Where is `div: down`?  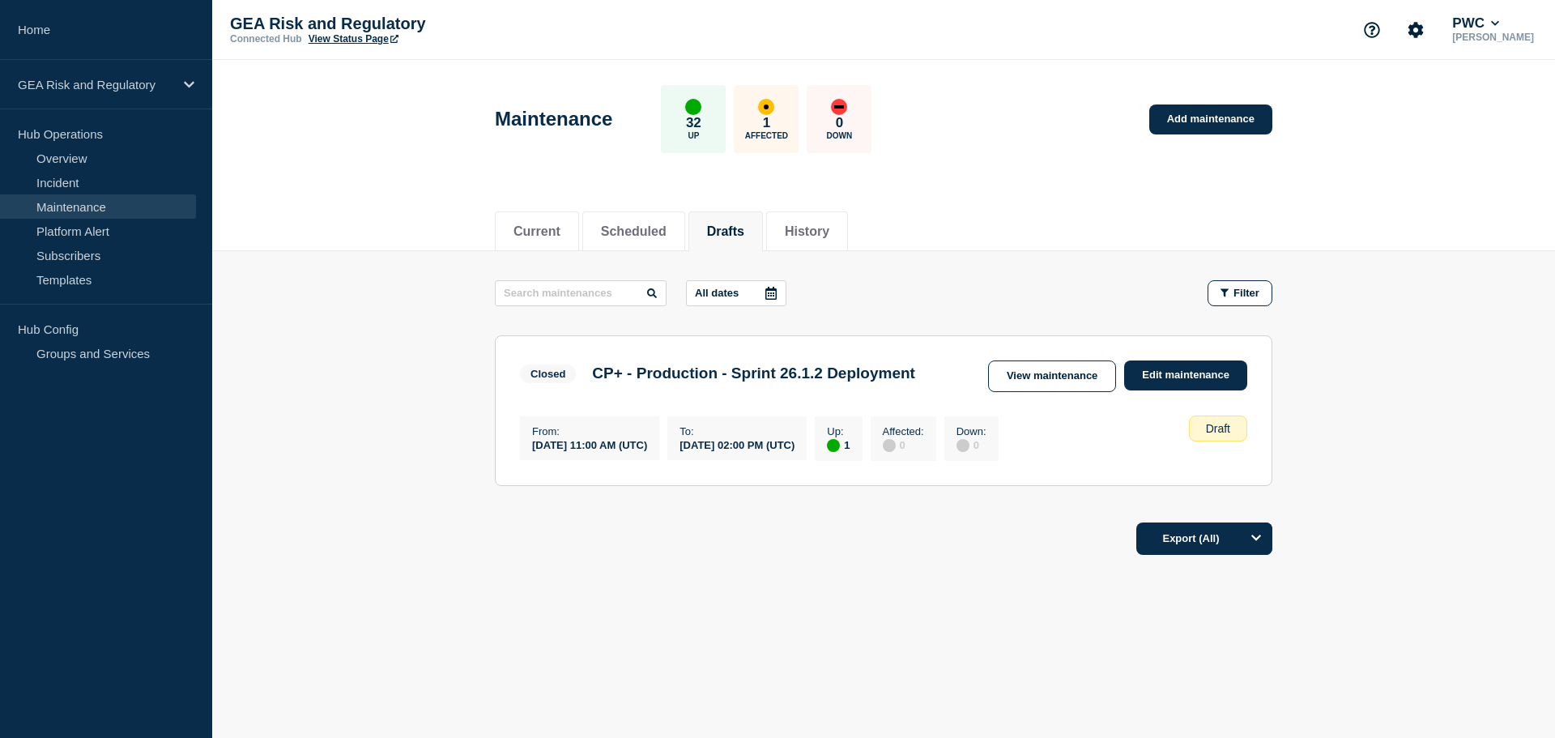 div: down is located at coordinates (839, 107).